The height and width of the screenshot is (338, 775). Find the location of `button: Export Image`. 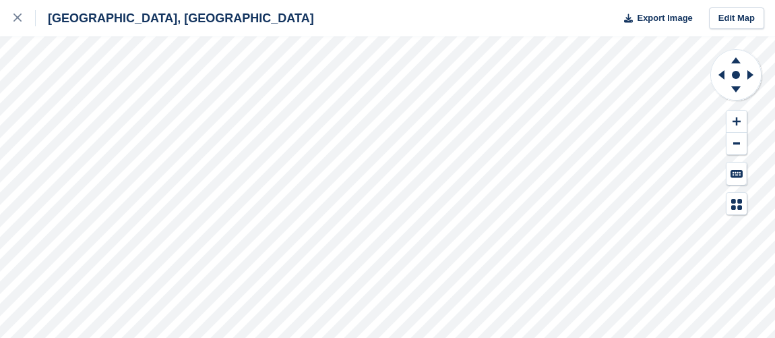

button: Export Image is located at coordinates (655, 18).